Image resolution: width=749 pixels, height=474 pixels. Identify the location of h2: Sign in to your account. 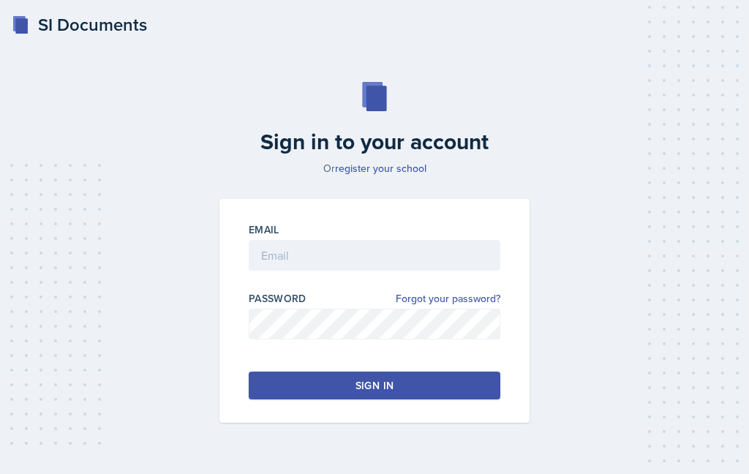
(375, 142).